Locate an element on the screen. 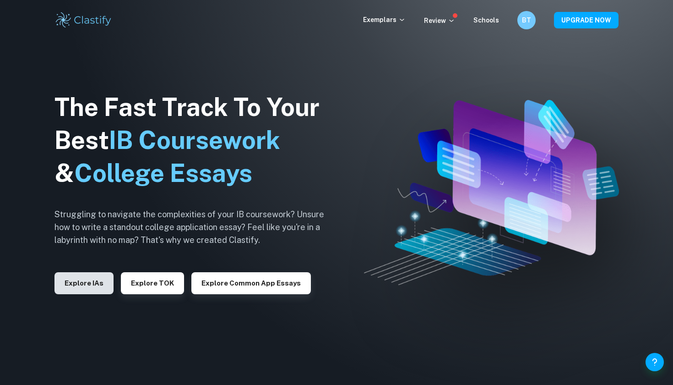  h6: BT is located at coordinates (527, 20).